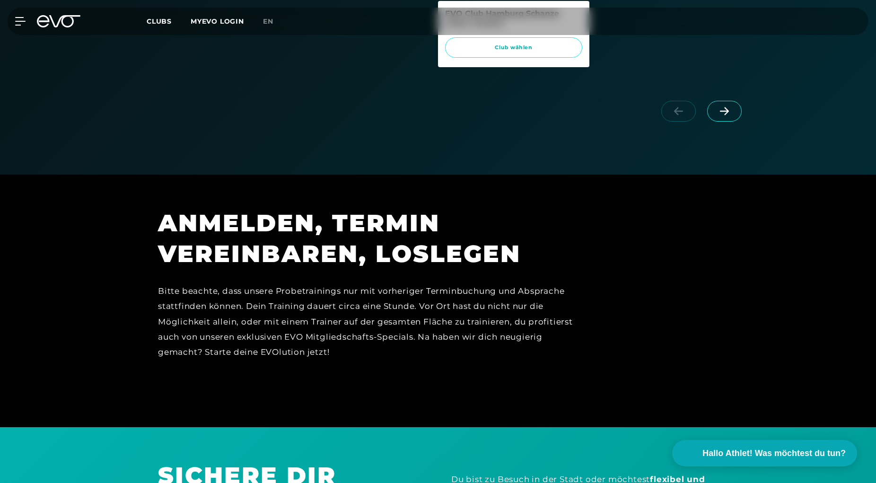 Image resolution: width=876 pixels, height=483 pixels. Describe the element at coordinates (159, 21) in the screenshot. I see `span: Clubs` at that location.